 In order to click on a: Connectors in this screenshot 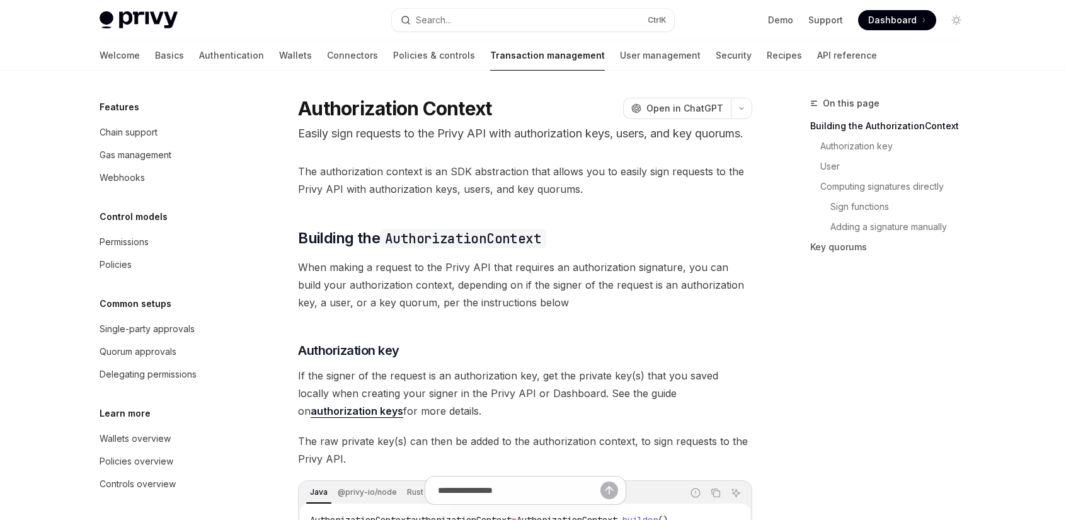, I will do `click(352, 55)`.